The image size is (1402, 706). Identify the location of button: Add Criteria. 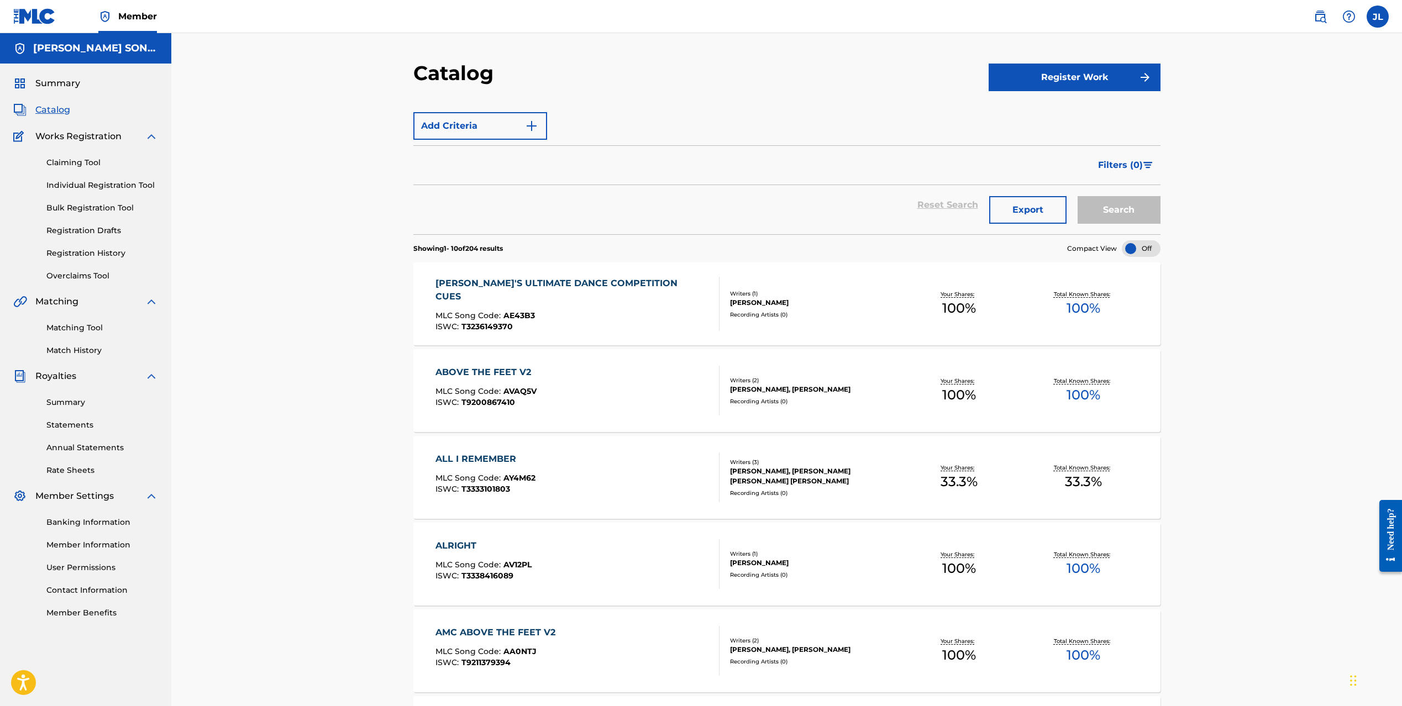
(480, 126).